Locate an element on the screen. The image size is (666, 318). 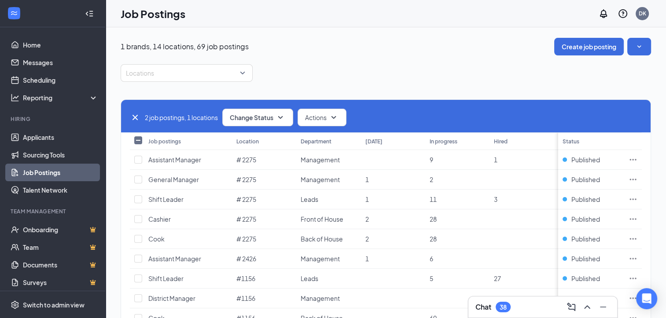
span: Unpublished is located at coordinates (589, 298).